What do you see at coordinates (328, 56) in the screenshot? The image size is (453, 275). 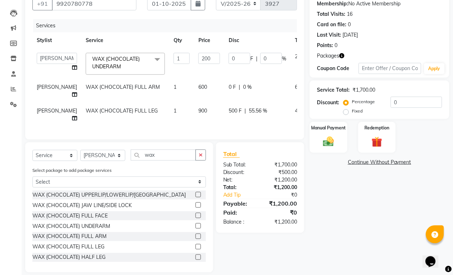 I see `span: Packages` at bounding box center [328, 56].